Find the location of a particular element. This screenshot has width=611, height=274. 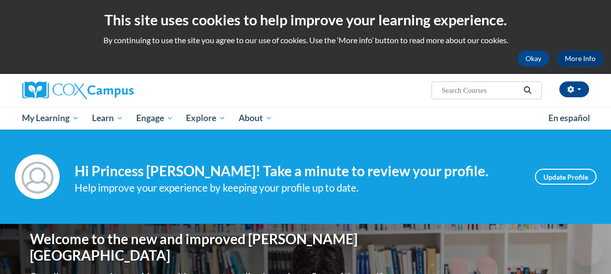

a: Learn is located at coordinates (107, 118).